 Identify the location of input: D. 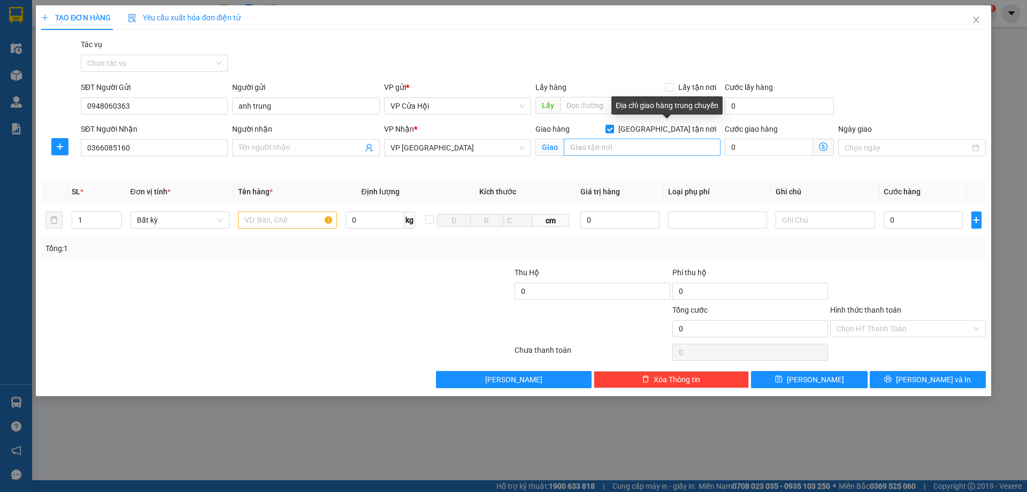
(454, 220).